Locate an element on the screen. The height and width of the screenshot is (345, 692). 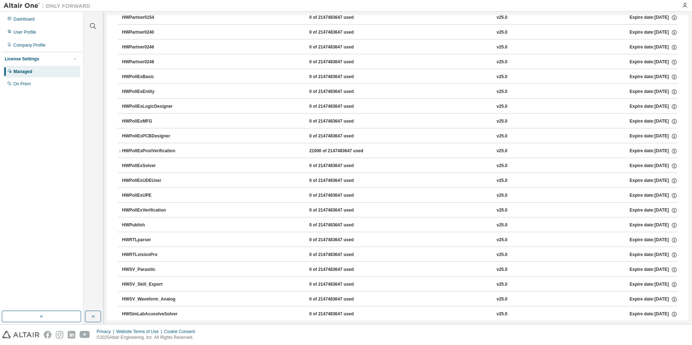
div: Managed is located at coordinates (23, 72).